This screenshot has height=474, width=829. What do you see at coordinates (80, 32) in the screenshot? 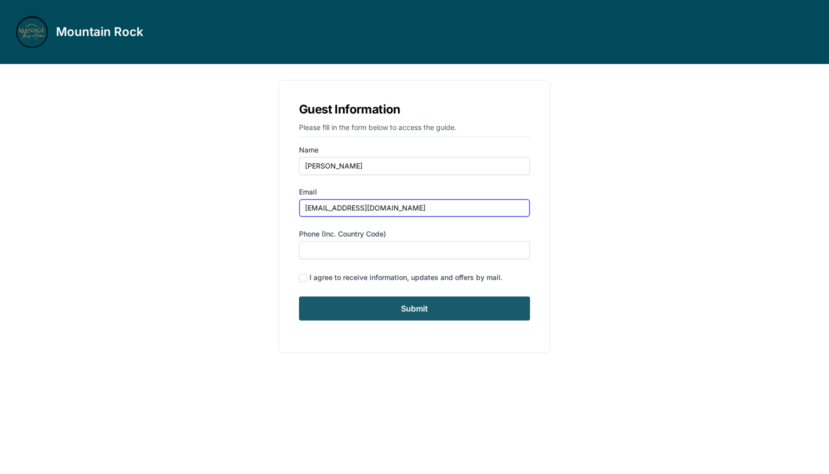
I see `a: Mountain Rock` at bounding box center [80, 32].